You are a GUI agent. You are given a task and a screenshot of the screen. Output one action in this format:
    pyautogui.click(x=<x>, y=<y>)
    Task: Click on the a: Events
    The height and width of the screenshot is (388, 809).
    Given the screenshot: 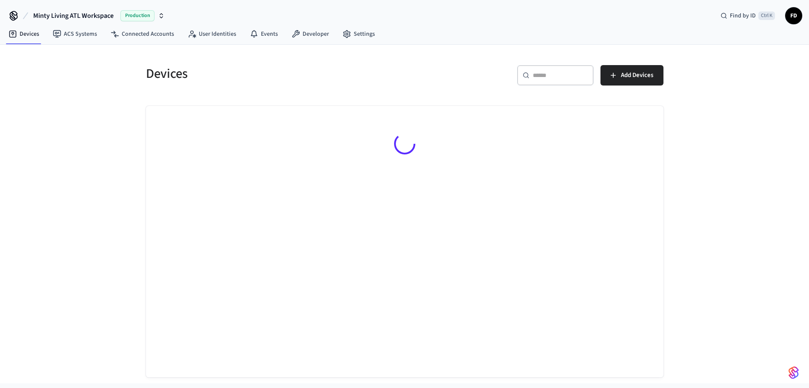 What is the action you would take?
    pyautogui.click(x=264, y=34)
    